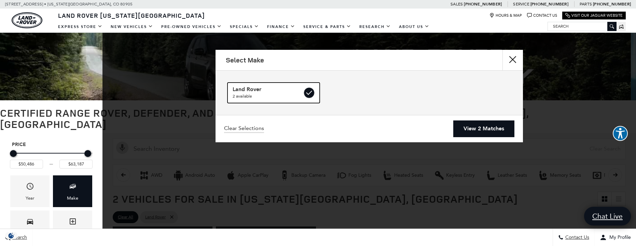  I want to click on a: land-rover, so click(27, 20).